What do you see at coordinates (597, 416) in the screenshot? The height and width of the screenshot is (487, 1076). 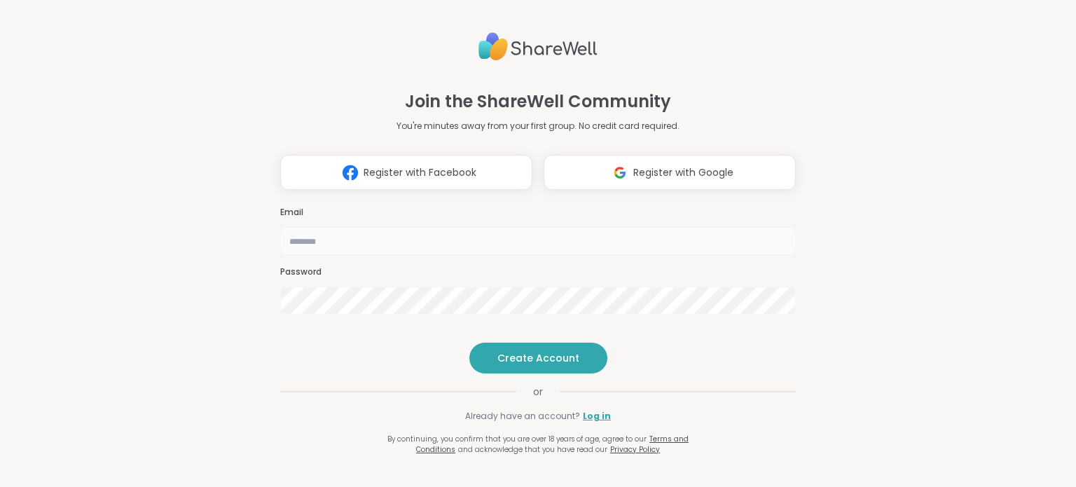 I see `a: Log in` at bounding box center [597, 416].